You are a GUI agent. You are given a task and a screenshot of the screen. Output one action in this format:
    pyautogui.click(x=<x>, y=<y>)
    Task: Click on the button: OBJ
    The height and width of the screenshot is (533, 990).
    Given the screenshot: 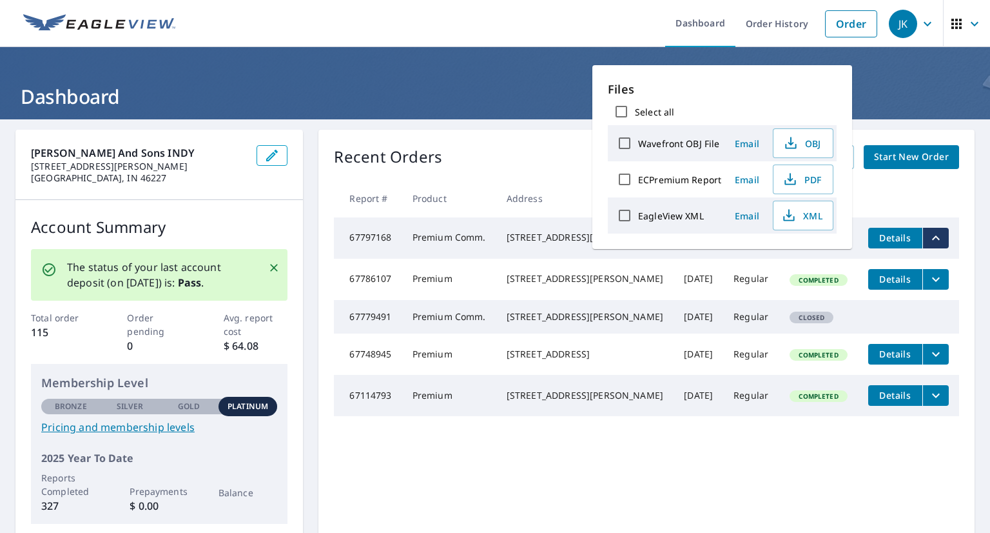 What is the action you would take?
    pyautogui.click(x=803, y=143)
    